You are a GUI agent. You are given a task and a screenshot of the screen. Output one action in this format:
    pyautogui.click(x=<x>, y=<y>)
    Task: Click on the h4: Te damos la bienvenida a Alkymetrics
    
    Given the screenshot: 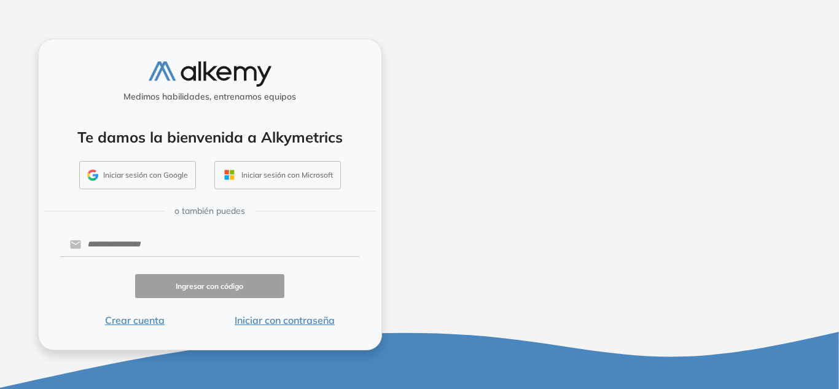 What is the action you would take?
    pyautogui.click(x=210, y=137)
    